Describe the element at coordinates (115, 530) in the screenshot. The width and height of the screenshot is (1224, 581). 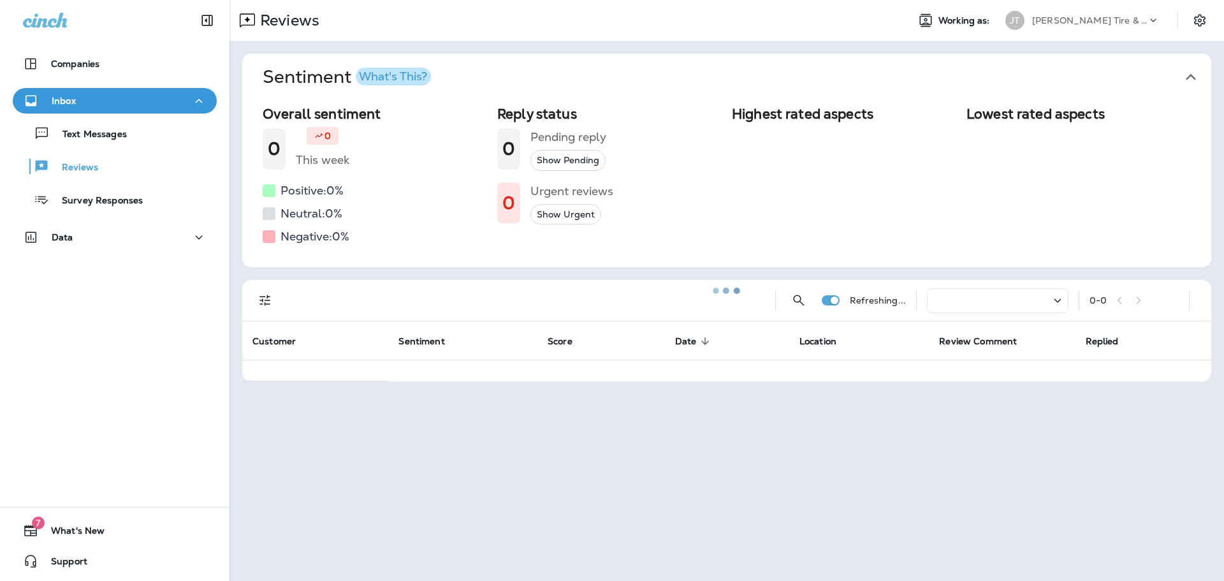
I see `button: 7What's New` at that location.